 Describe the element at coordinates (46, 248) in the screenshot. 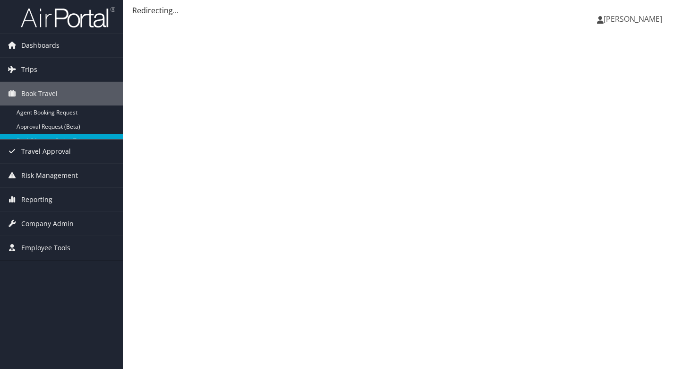

I see `span: Employee Tools` at that location.